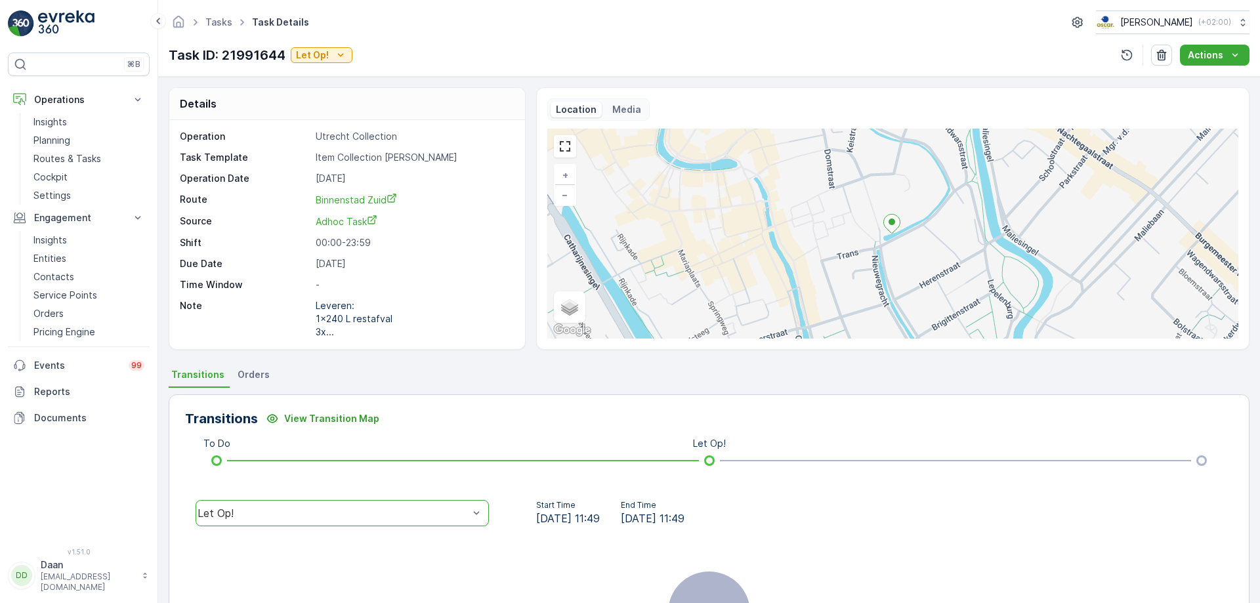  What do you see at coordinates (413, 136) in the screenshot?
I see `p: Utrecht Collection` at bounding box center [413, 136].